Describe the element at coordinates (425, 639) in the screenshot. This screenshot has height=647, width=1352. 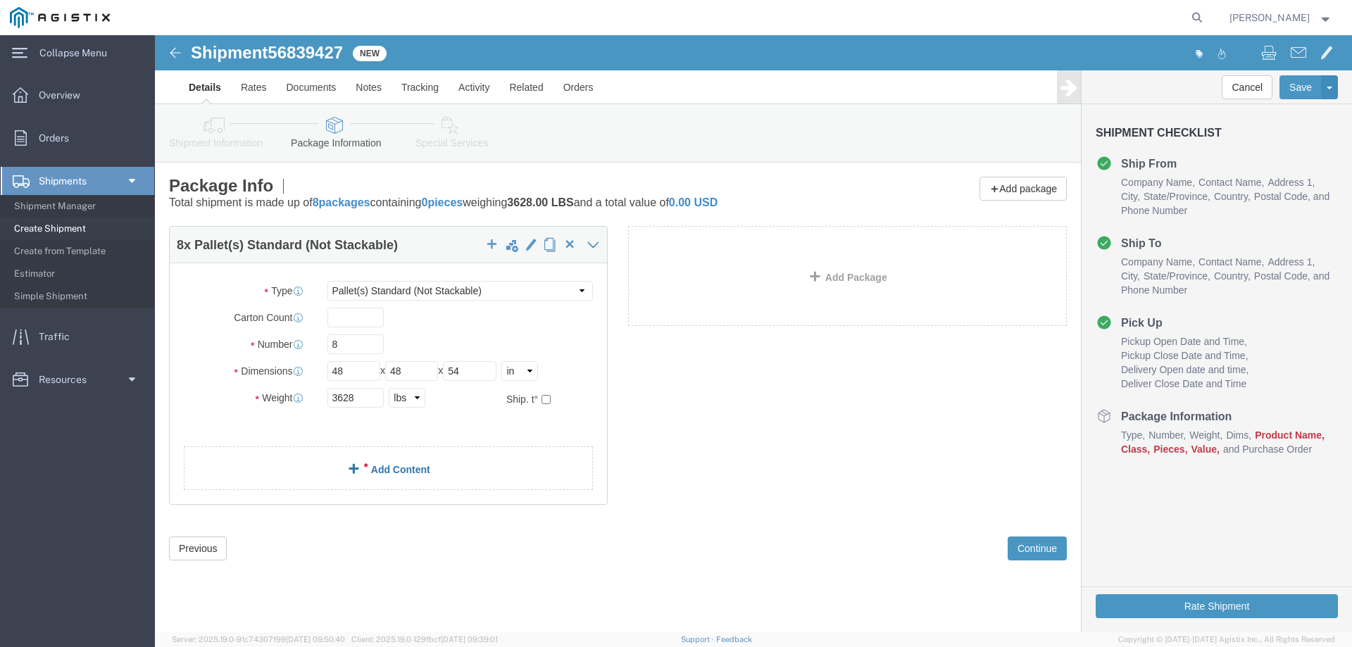
I see `span: Client: 2025.19.0-129fbcf` at that location.